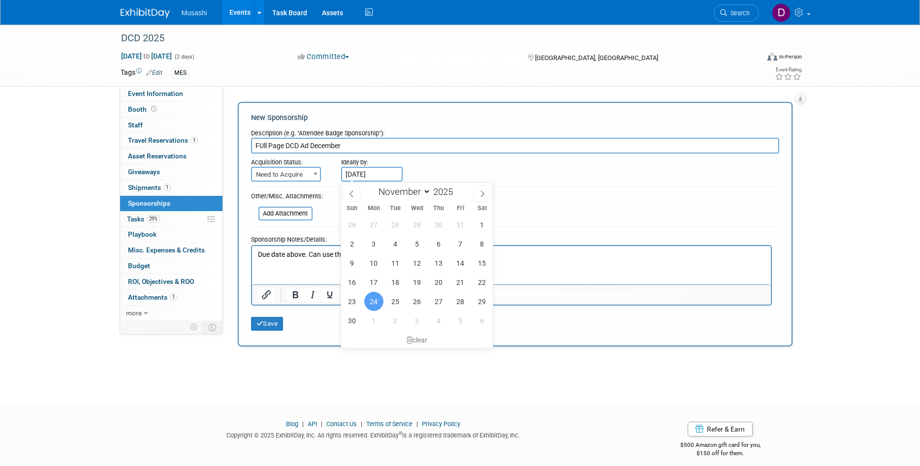 This screenshot has height=466, width=920. What do you see at coordinates (441, 424) in the screenshot?
I see `a: Privacy Policy` at bounding box center [441, 424].